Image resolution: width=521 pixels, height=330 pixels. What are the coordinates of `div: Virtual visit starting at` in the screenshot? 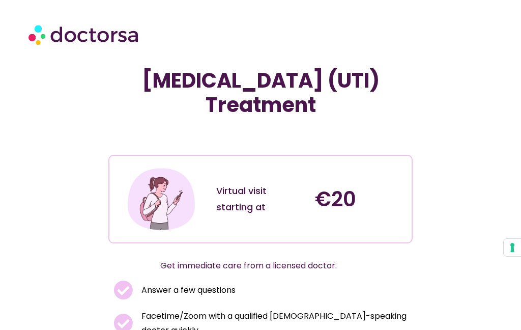 It's located at (261, 199).